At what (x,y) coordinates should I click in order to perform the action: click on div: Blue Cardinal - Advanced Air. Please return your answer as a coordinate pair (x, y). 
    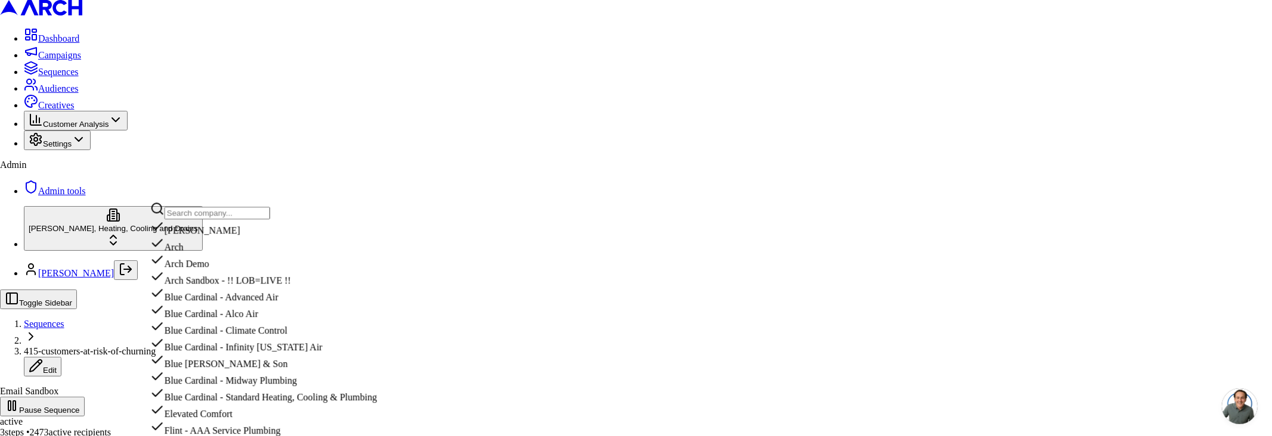
    Looking at the image, I should click on (284, 295).